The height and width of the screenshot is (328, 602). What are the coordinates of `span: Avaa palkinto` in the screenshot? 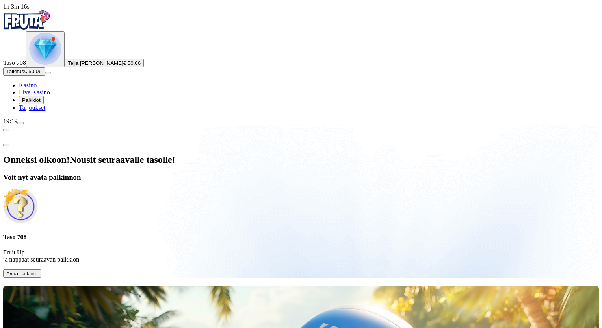 It's located at (22, 274).